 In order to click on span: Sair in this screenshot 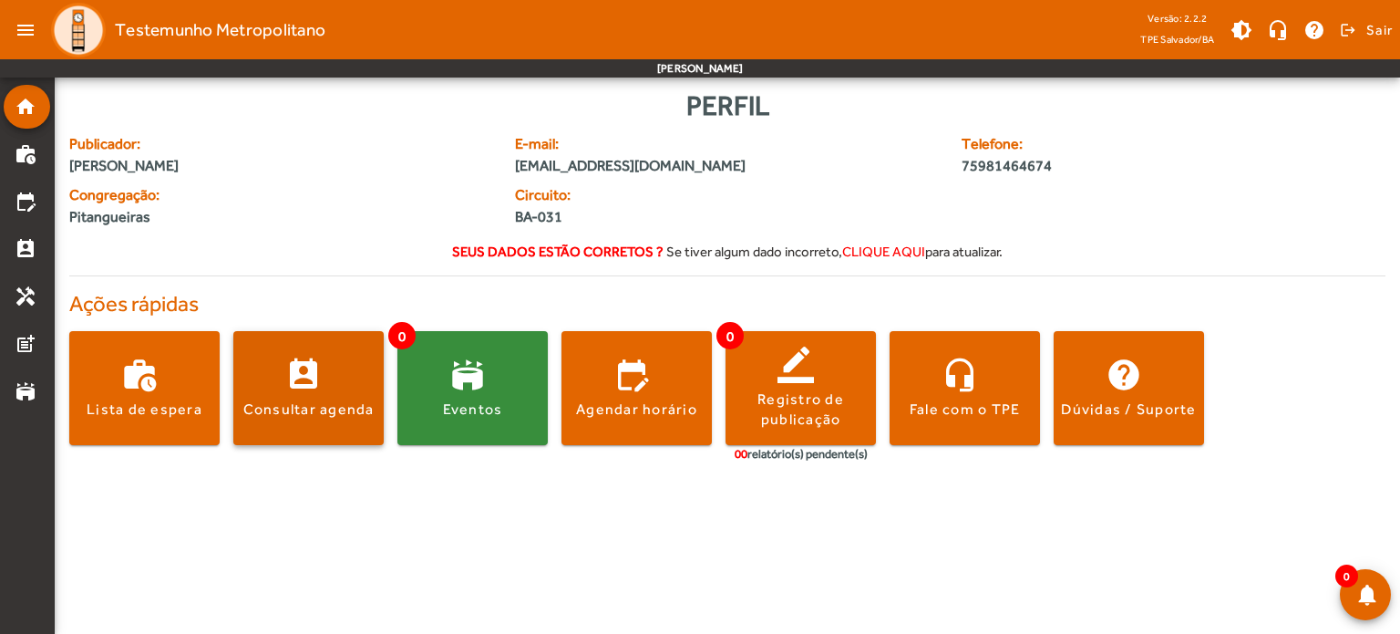, I will do `click(1379, 30)`.